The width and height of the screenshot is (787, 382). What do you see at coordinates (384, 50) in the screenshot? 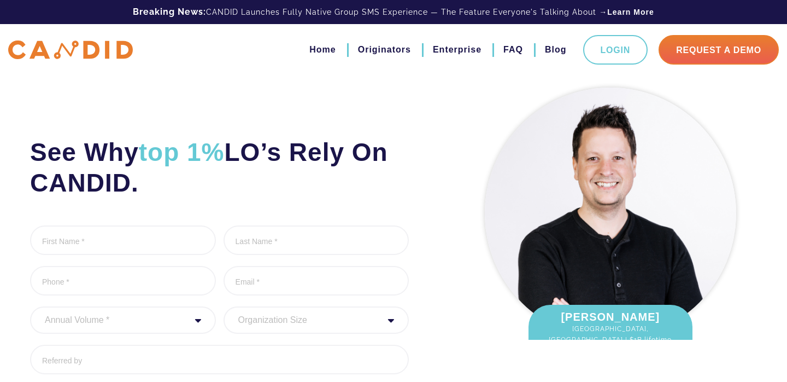
I see `a: Originators` at bounding box center [384, 50].